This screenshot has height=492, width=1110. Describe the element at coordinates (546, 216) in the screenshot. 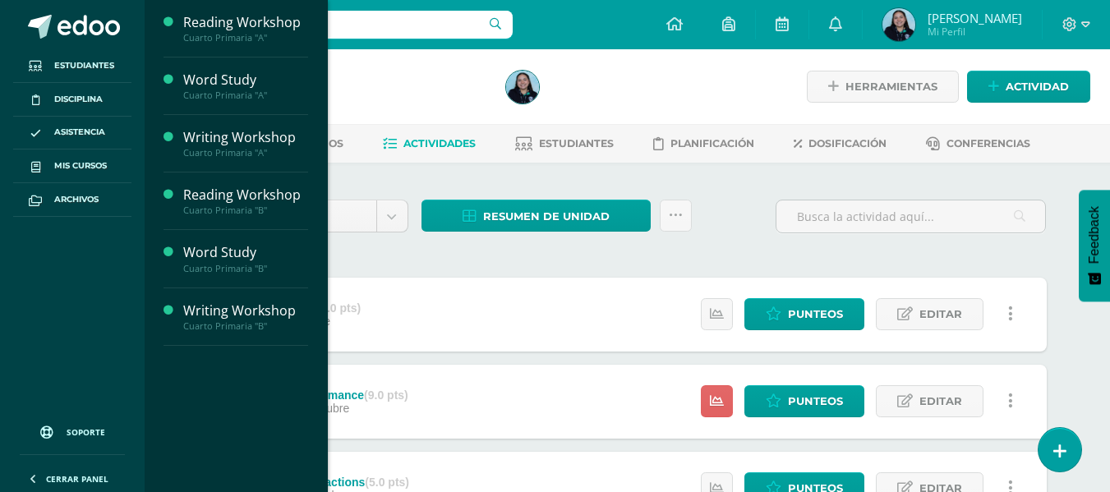

I see `span: Resumen de unidad` at that location.